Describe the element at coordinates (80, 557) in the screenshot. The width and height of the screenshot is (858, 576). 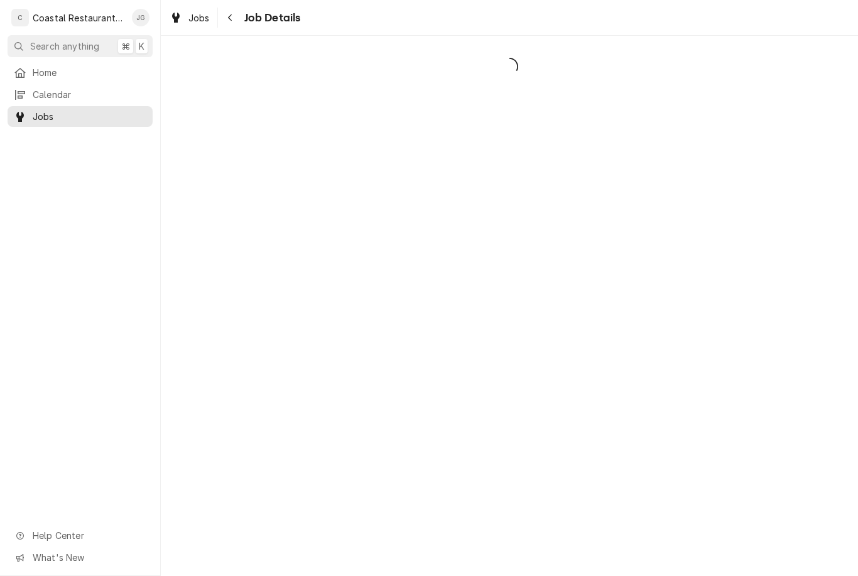
I see `a: Go to What's New` at that location.